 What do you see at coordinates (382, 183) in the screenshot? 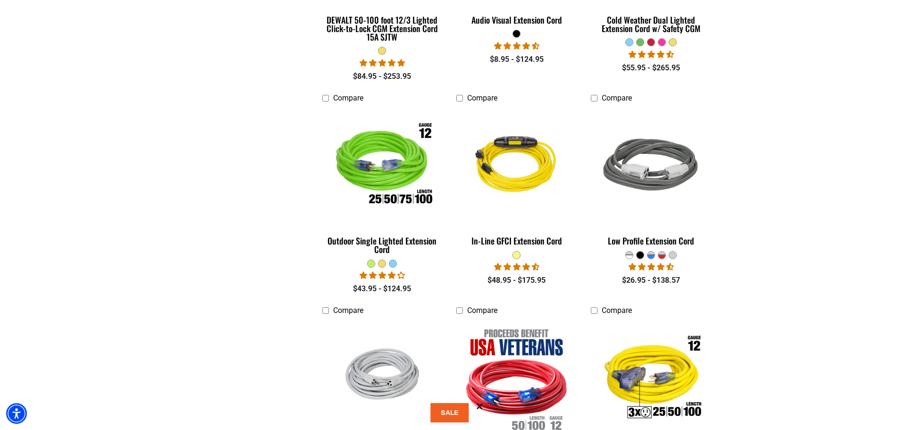
I see `a: Outdoor Single Lighted Extension Cord Outdoor Single Lighted Extension Cord` at bounding box center [382, 183].